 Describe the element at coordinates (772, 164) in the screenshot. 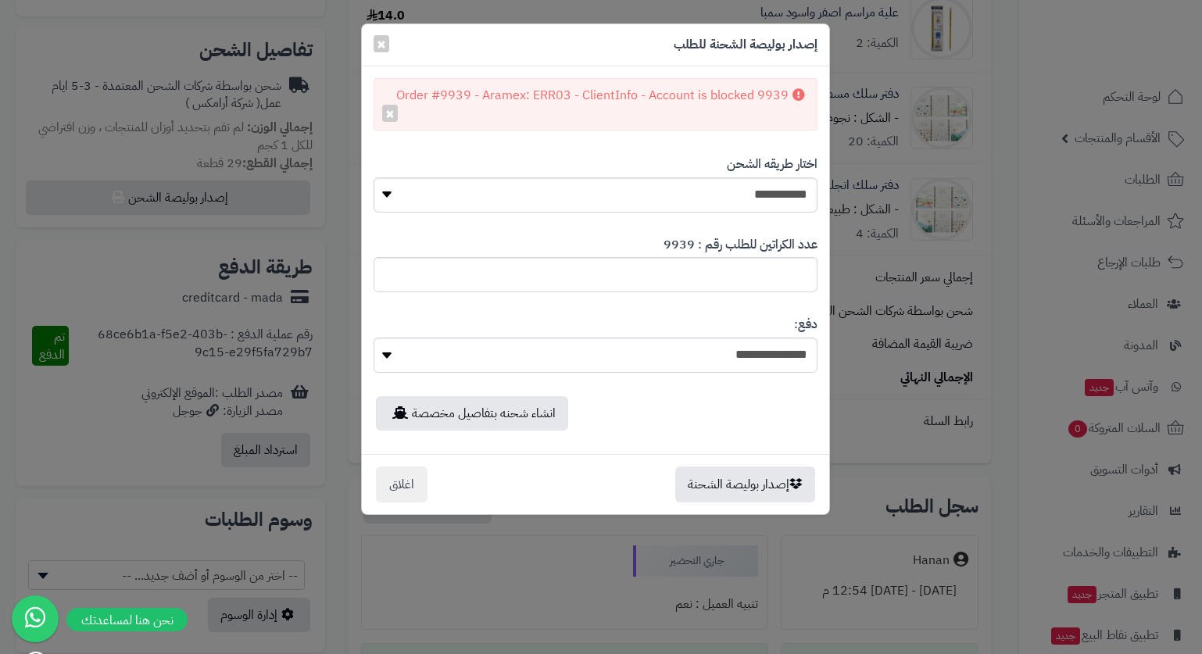

I see `label: اختار طريقه الشحن` at that location.